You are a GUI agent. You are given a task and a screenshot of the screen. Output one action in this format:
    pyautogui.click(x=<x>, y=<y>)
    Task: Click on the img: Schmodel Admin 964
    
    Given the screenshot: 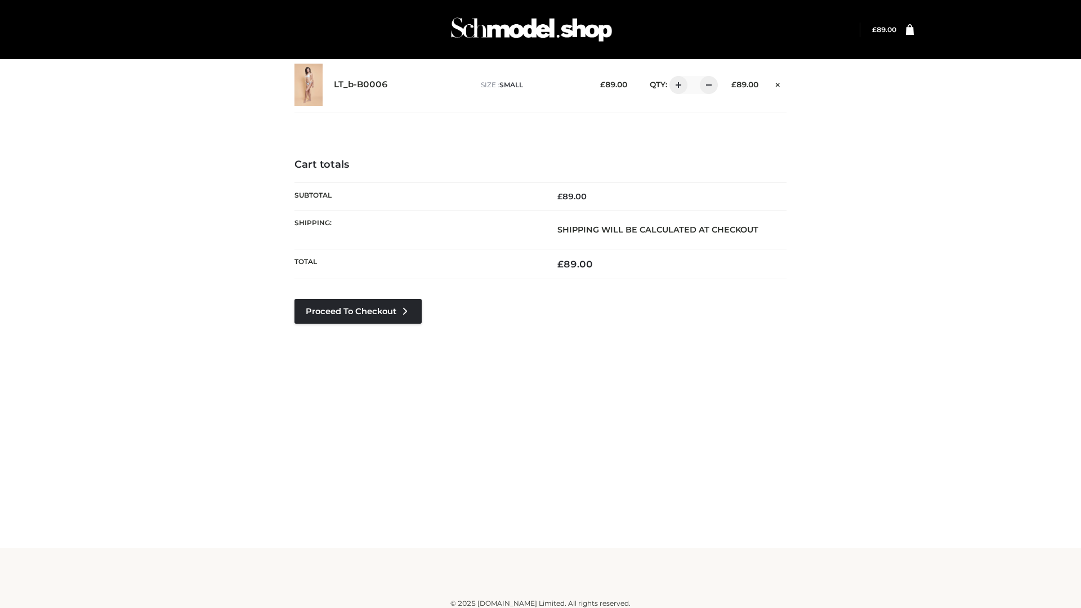 What is the action you would take?
    pyautogui.click(x=531, y=29)
    